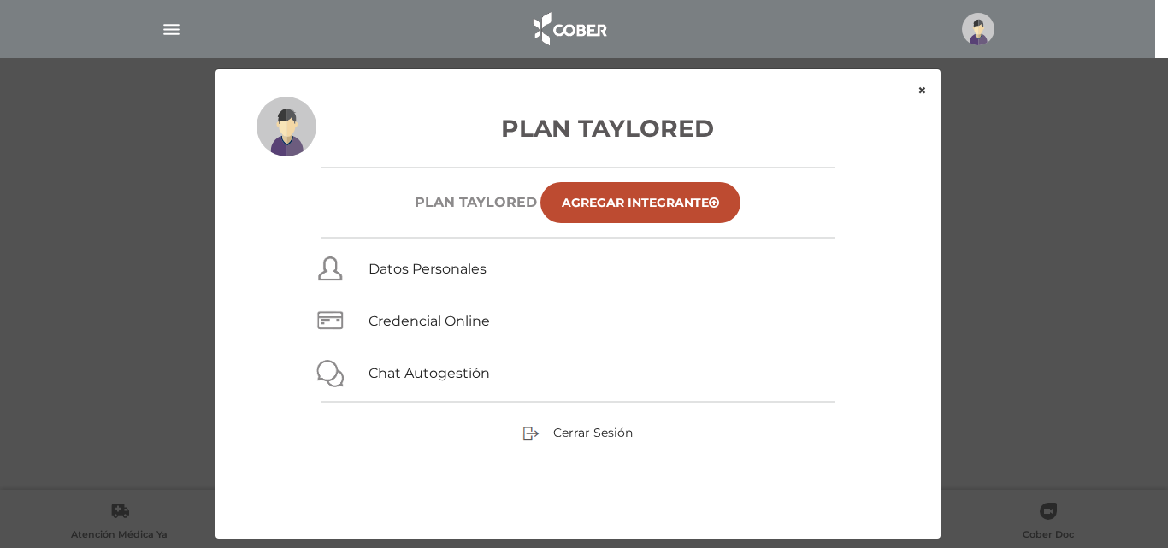 The height and width of the screenshot is (548, 1168). What do you see at coordinates (640, 203) in the screenshot?
I see `a: Agregar Integrante` at bounding box center [640, 203].